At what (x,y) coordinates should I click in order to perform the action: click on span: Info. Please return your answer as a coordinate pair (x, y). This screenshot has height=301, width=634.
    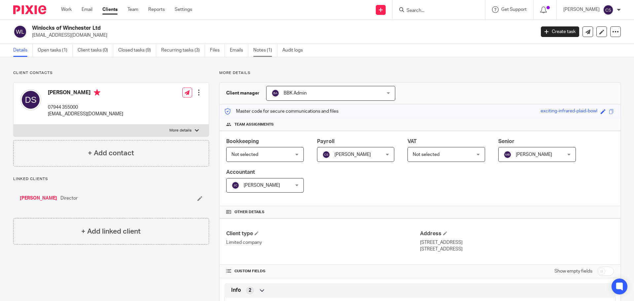
    Looking at the image, I should click on (236, 290).